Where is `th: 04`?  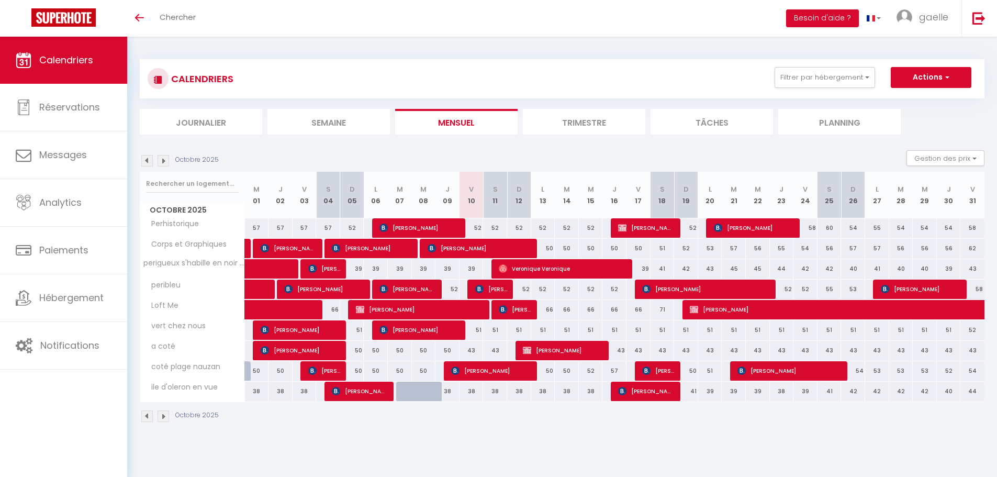
th: 04 is located at coordinates (328, 195).